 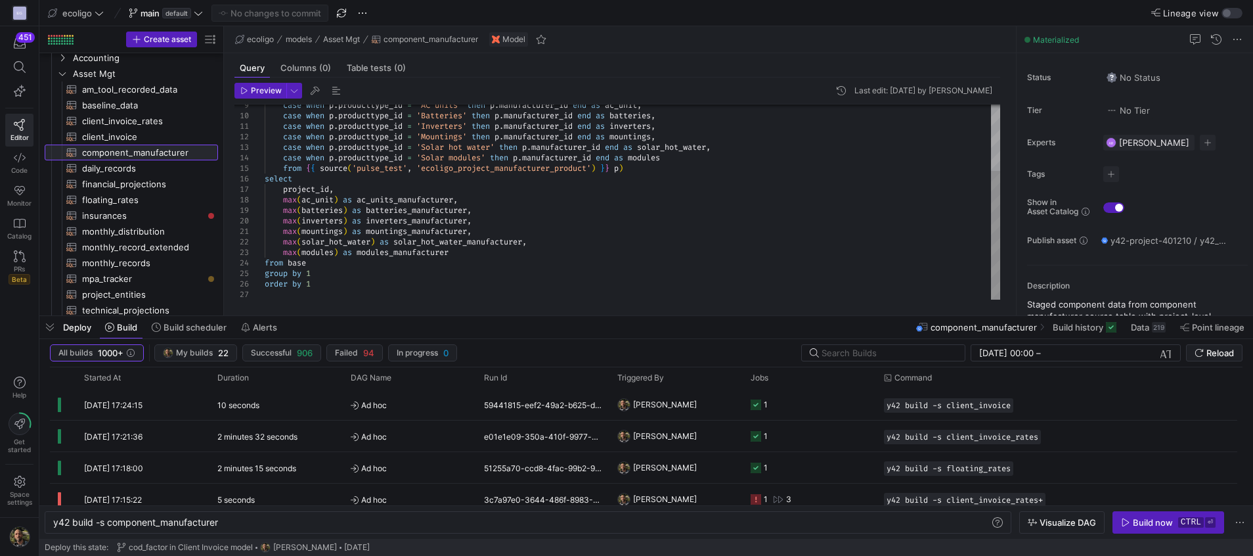 What do you see at coordinates (260, 39) in the screenshot?
I see `span: ecoligo` at bounding box center [260, 39].